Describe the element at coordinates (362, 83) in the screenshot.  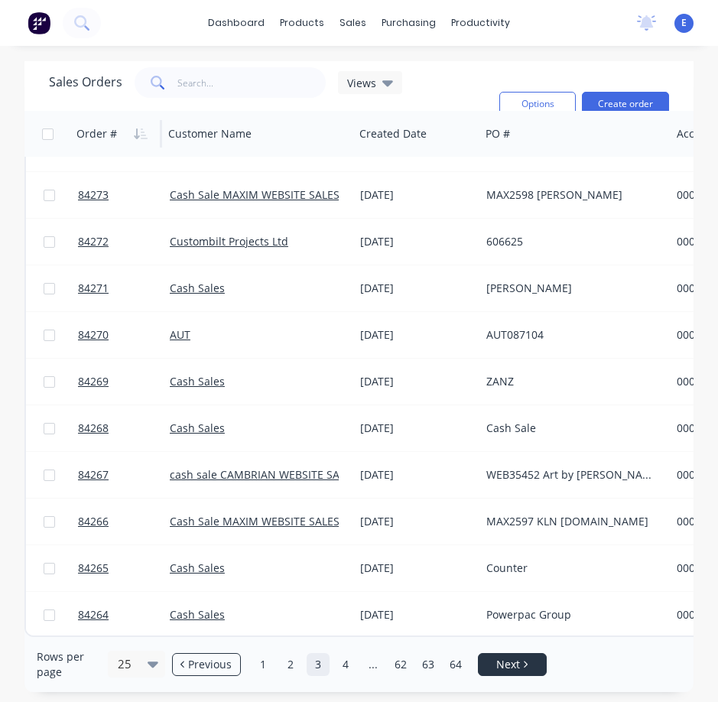
I see `span: Views` at that location.